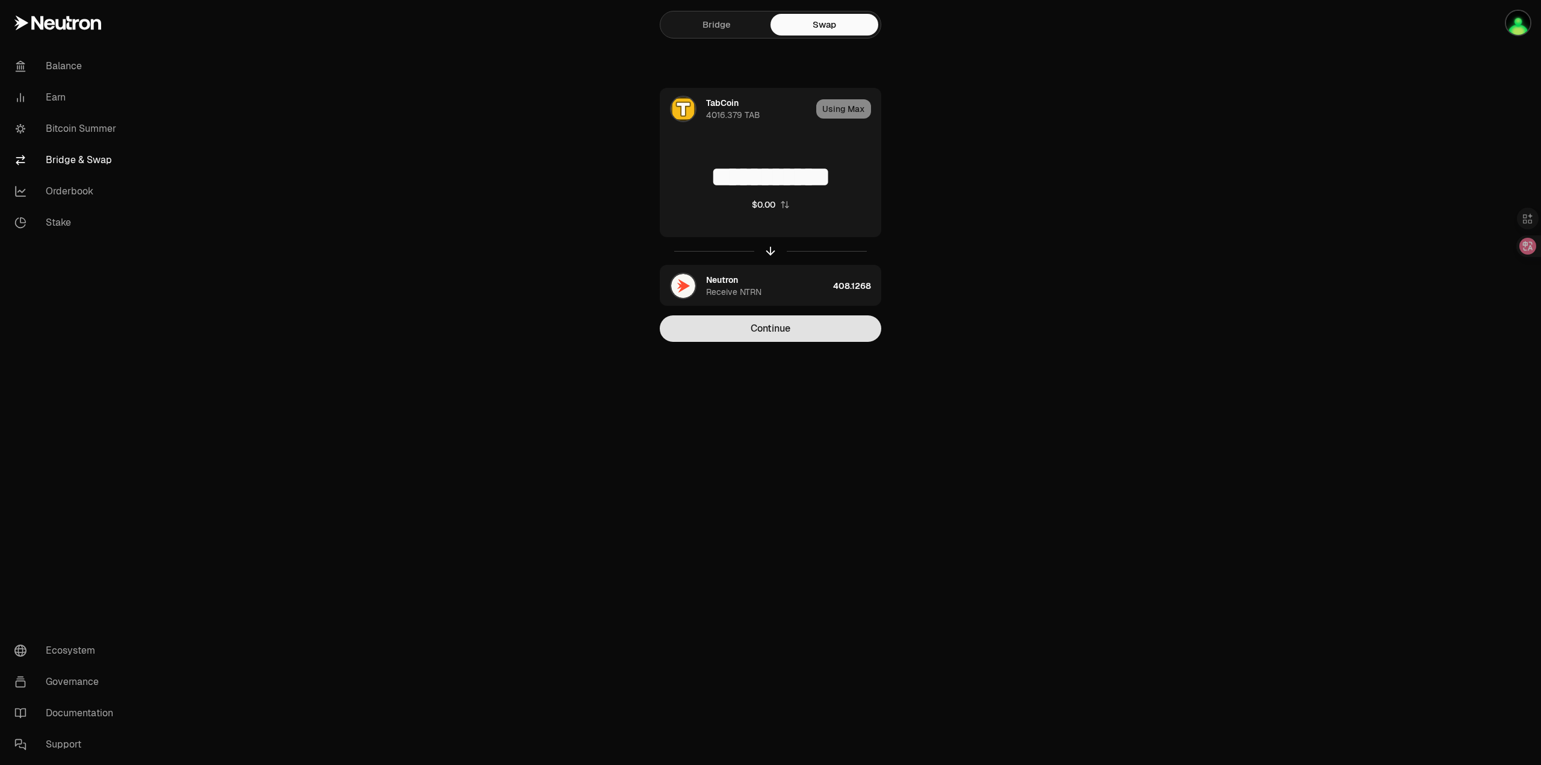 The width and height of the screenshot is (1541, 765). What do you see at coordinates (67, 191) in the screenshot?
I see `a: Orderbook` at bounding box center [67, 191].